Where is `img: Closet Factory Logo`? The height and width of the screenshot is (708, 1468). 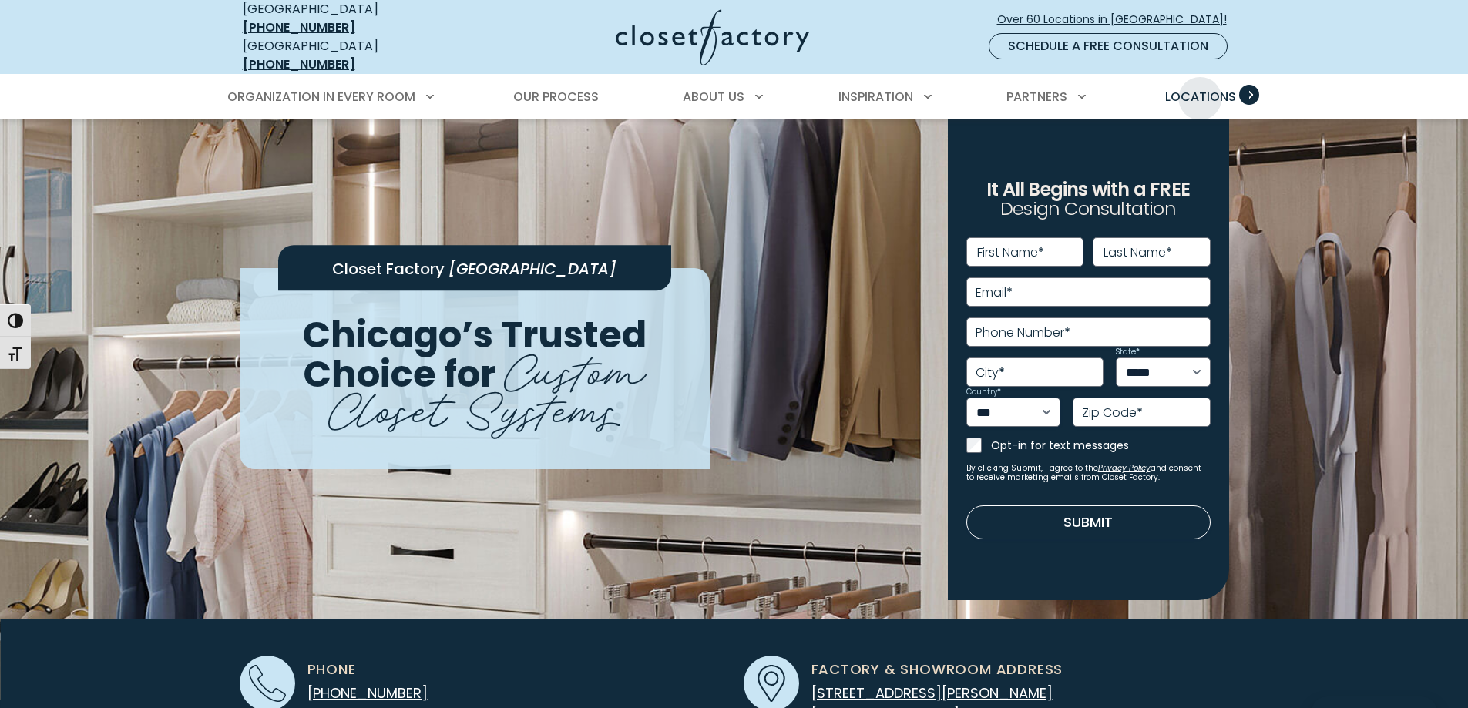
img: Closet Factory Logo is located at coordinates (712, 37).